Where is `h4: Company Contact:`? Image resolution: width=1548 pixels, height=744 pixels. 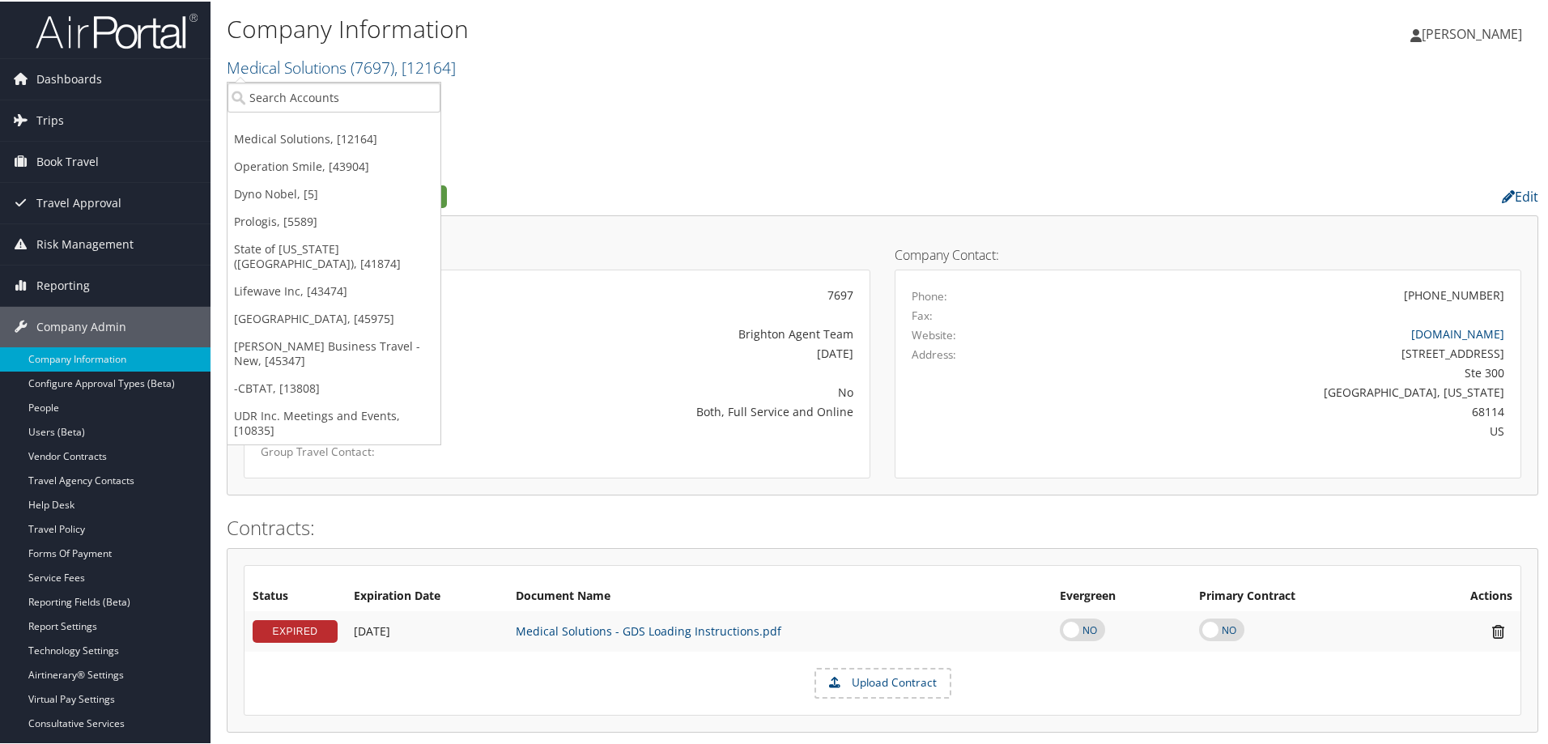
h4: Company Contact: is located at coordinates (1208, 253).